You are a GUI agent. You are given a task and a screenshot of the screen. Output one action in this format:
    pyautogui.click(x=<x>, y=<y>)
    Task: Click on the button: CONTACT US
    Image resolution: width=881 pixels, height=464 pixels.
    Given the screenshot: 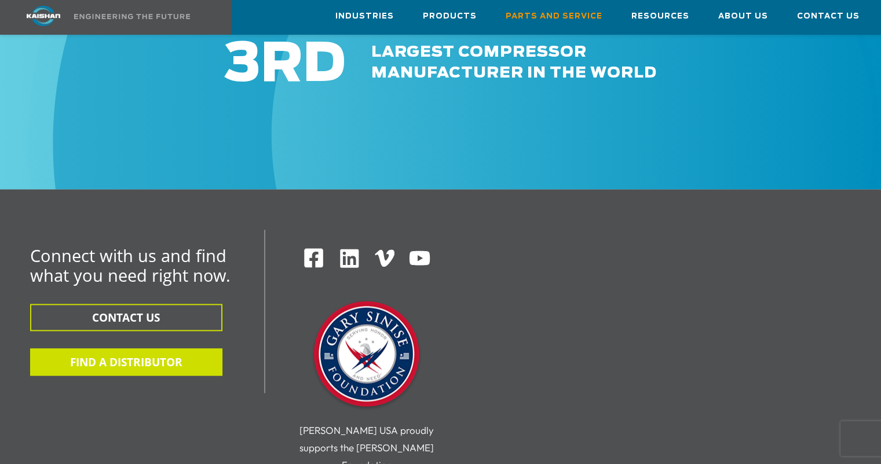 What is the action you would take?
    pyautogui.click(x=126, y=317)
    